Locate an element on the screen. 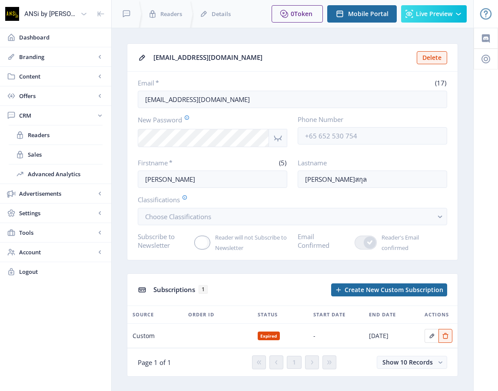 This screenshot has width=498, height=391. input: Enter reader’s firstname is located at coordinates (212, 179).